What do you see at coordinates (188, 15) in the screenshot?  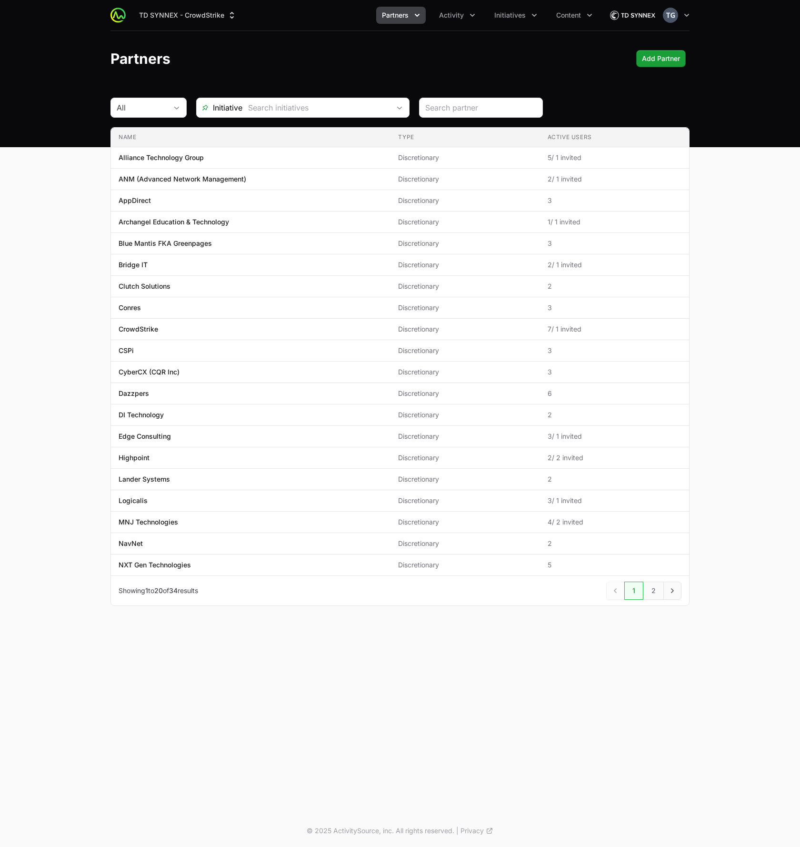 I see `div: Supplier switch menu` at bounding box center [188, 15].